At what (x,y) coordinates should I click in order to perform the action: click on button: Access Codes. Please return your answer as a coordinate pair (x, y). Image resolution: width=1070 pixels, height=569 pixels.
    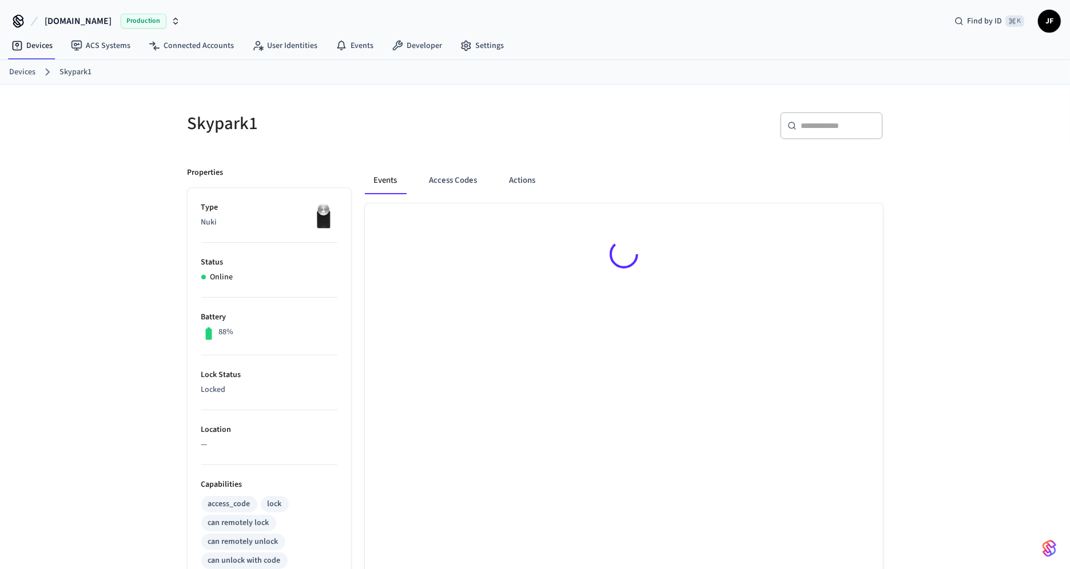
    Looking at the image, I should click on (453, 181).